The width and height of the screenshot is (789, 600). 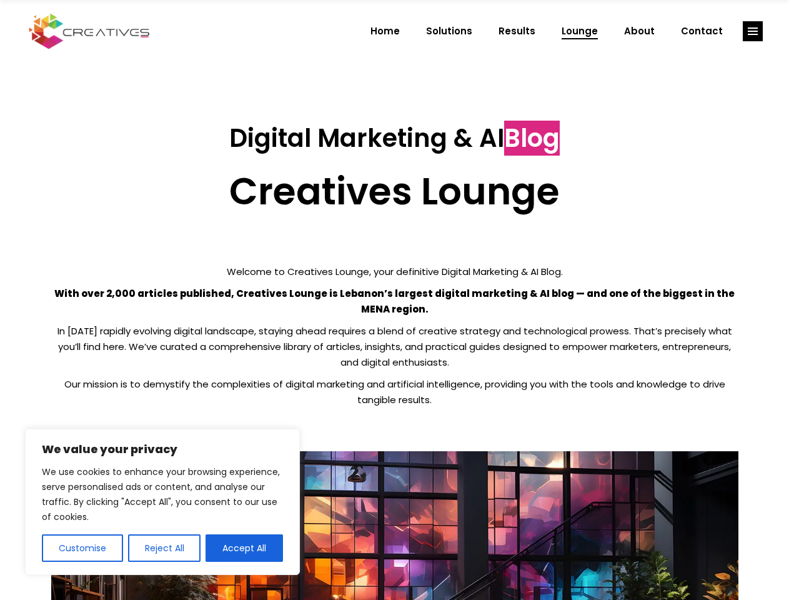 What do you see at coordinates (385, 31) in the screenshot?
I see `span: Home` at bounding box center [385, 31].